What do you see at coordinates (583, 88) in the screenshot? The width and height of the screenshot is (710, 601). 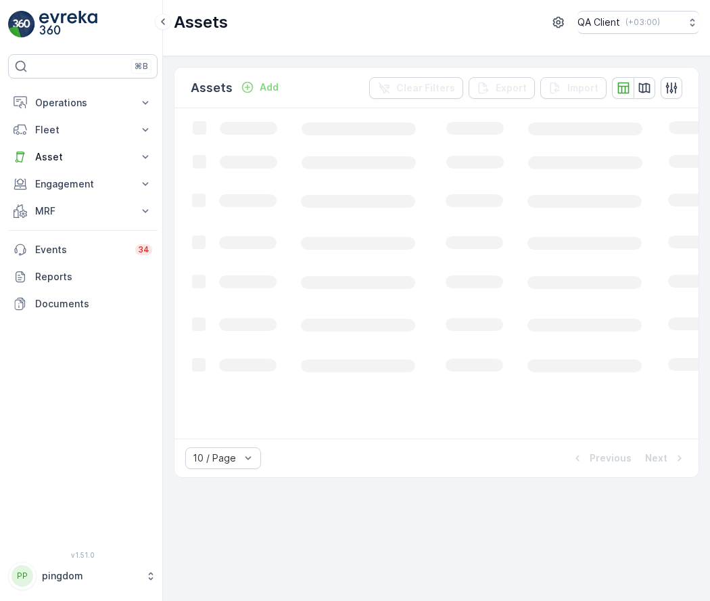 I see `p: Import` at bounding box center [583, 88].